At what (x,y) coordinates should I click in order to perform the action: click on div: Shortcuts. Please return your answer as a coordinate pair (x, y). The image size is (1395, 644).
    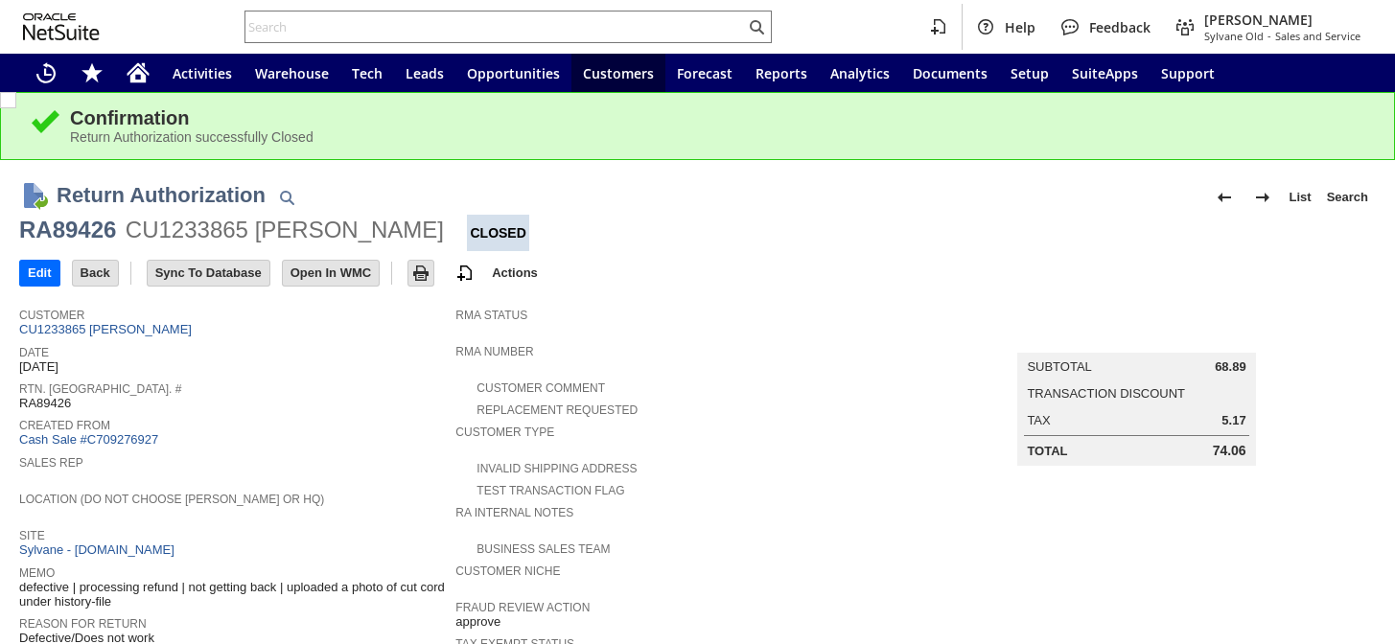
    Looking at the image, I should click on (92, 73).